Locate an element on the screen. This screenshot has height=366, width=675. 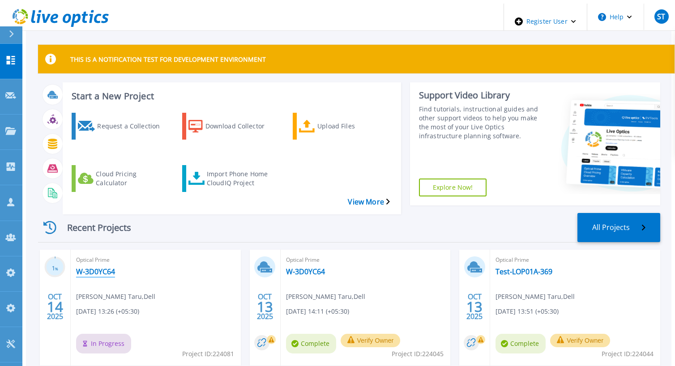
a: Cloud Pricing Calculator is located at coordinates (126, 179).